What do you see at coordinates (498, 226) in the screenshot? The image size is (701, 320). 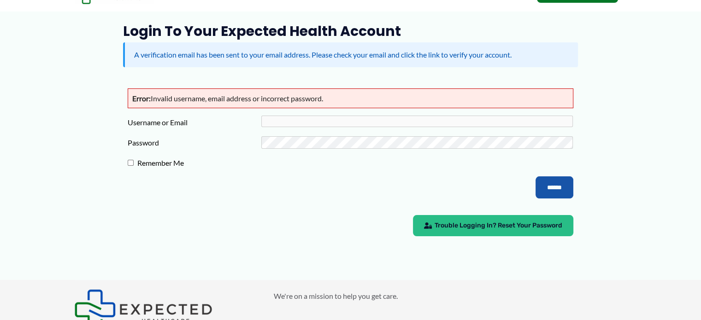 I see `span: Trouble Logging In? Reset Your Password` at bounding box center [498, 226].